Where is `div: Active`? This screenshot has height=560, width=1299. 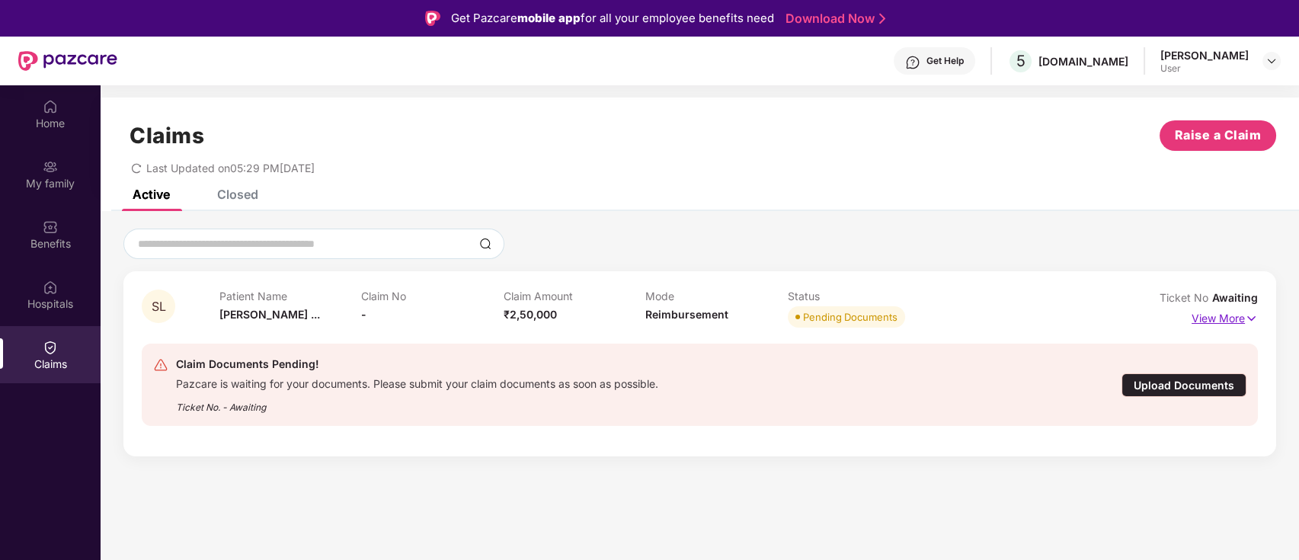
div: Active is located at coordinates (151, 194).